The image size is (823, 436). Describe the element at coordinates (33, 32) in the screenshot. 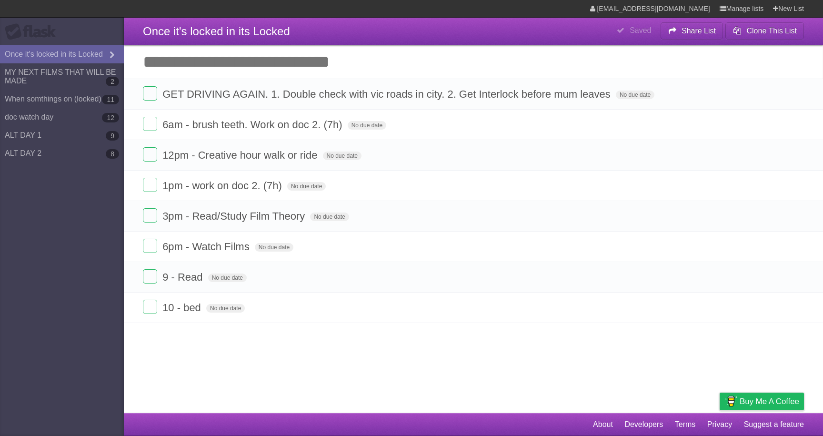

I see `div: Flask` at that location.